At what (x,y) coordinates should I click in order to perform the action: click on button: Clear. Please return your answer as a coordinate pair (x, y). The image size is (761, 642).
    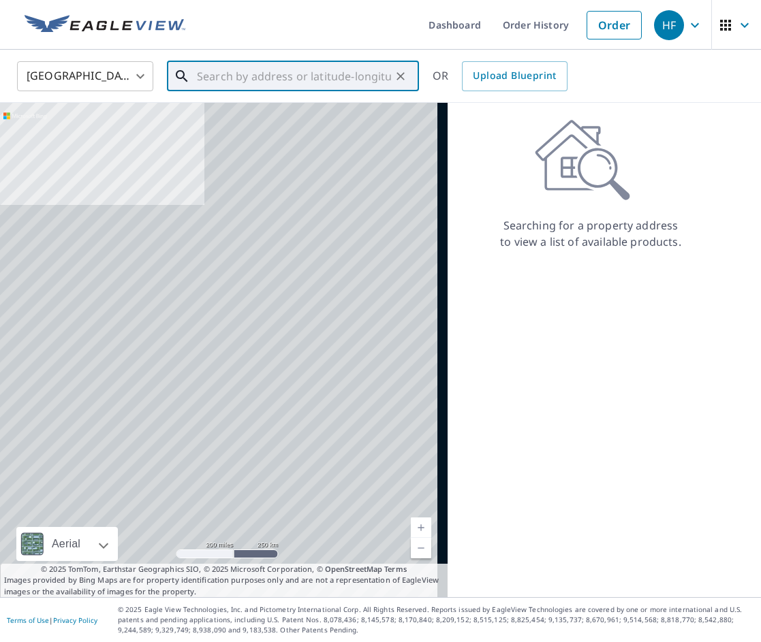
    Looking at the image, I should click on (400, 76).